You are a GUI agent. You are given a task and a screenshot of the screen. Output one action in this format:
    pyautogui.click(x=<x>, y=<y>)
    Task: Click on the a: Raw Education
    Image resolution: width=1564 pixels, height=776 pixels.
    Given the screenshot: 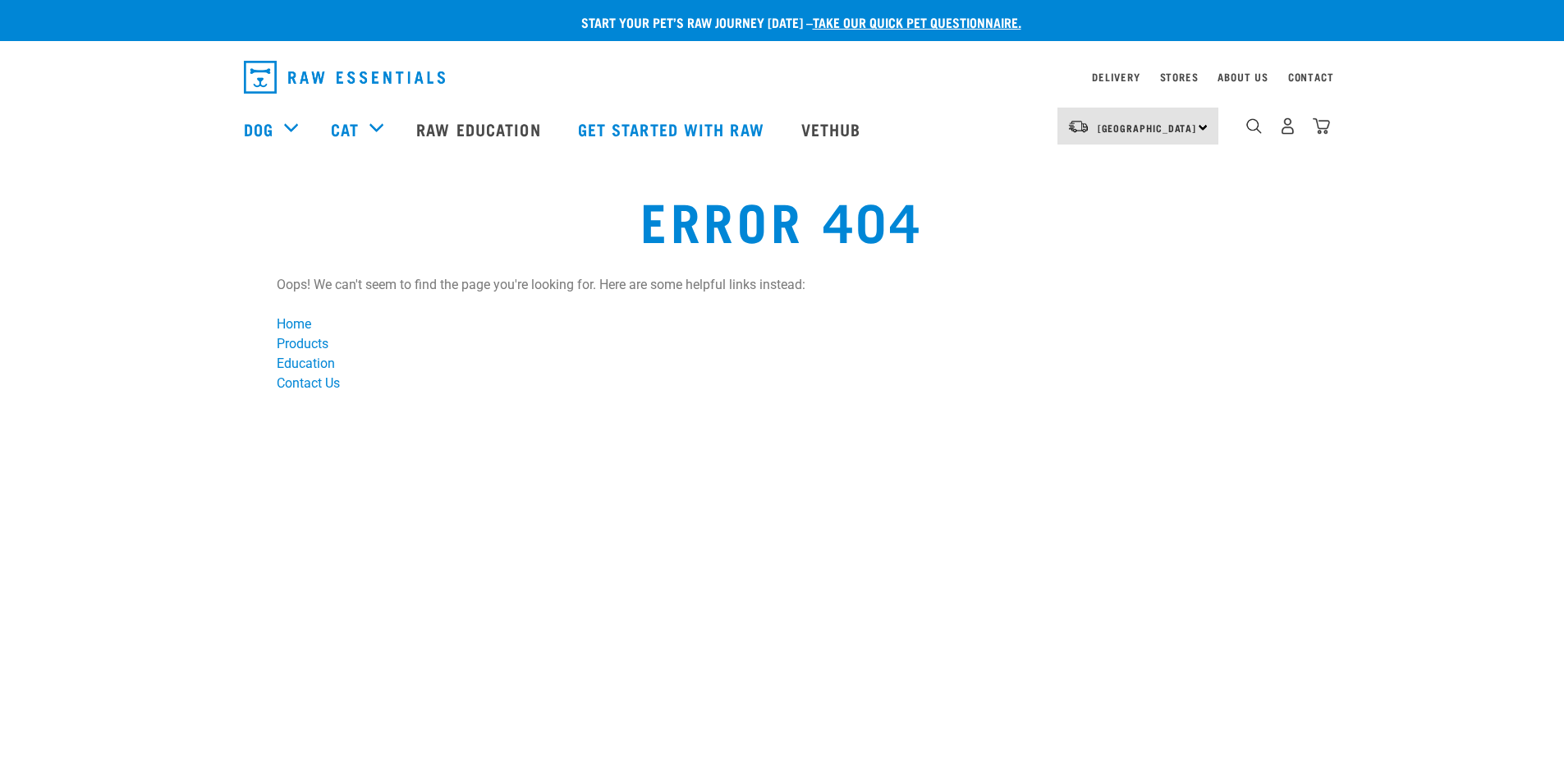 What is the action you would take?
    pyautogui.click(x=480, y=129)
    